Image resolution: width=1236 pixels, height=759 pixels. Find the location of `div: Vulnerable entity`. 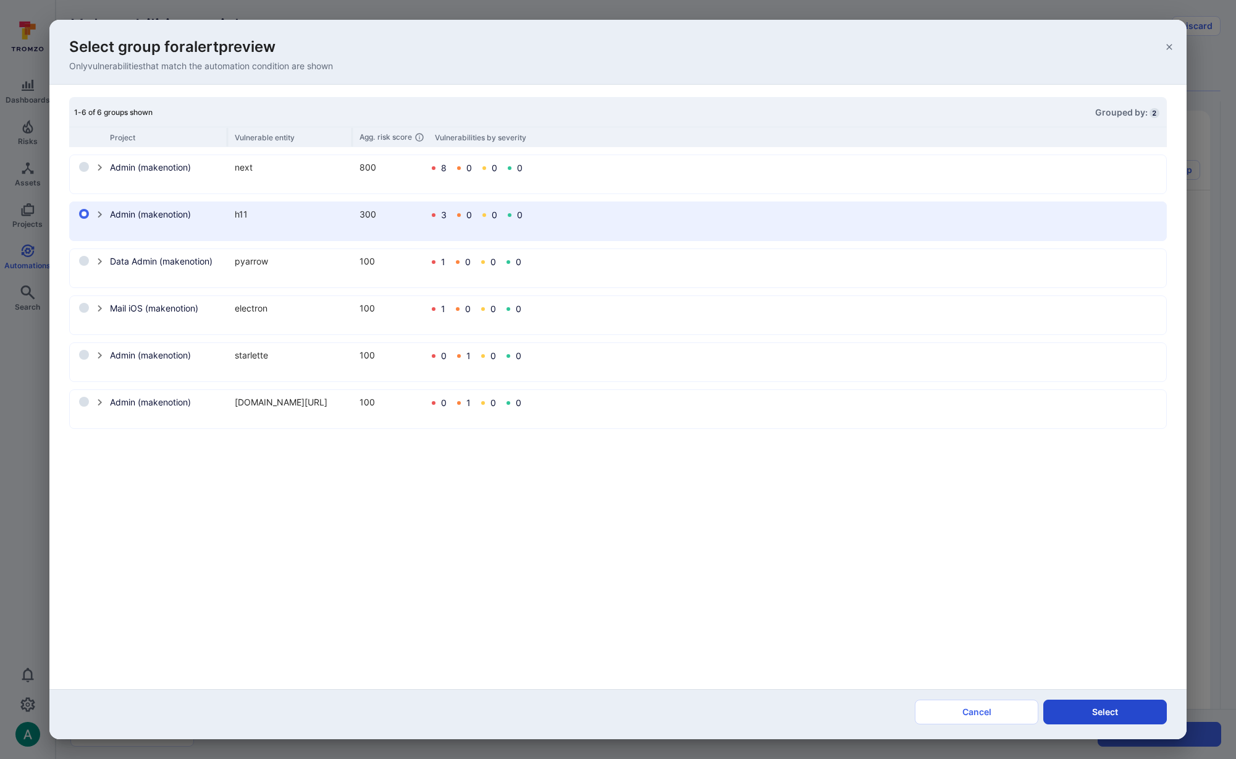

div: Vulnerable entity is located at coordinates (293, 137).